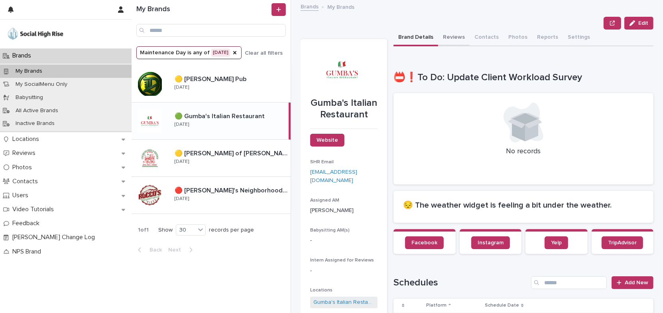 This screenshot has height=313, width=663. Describe the element at coordinates (28, 251) in the screenshot. I see `p: NPS Brand` at that location.